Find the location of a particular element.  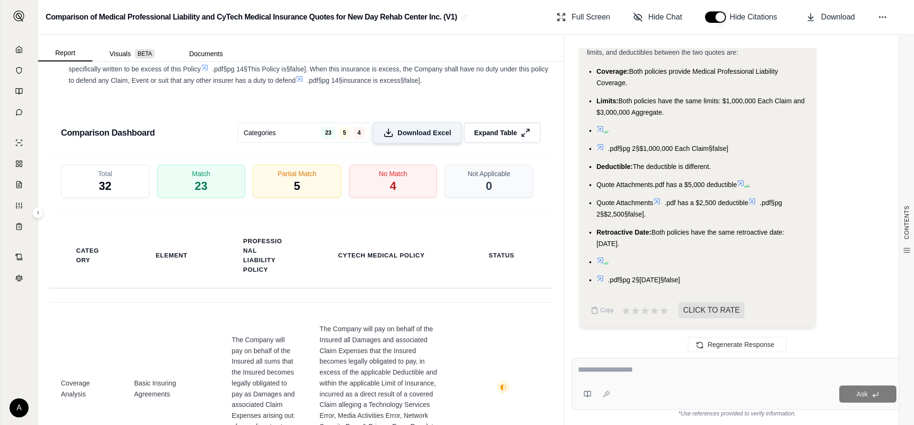

span: Quote Attachments is located at coordinates (624, 203).